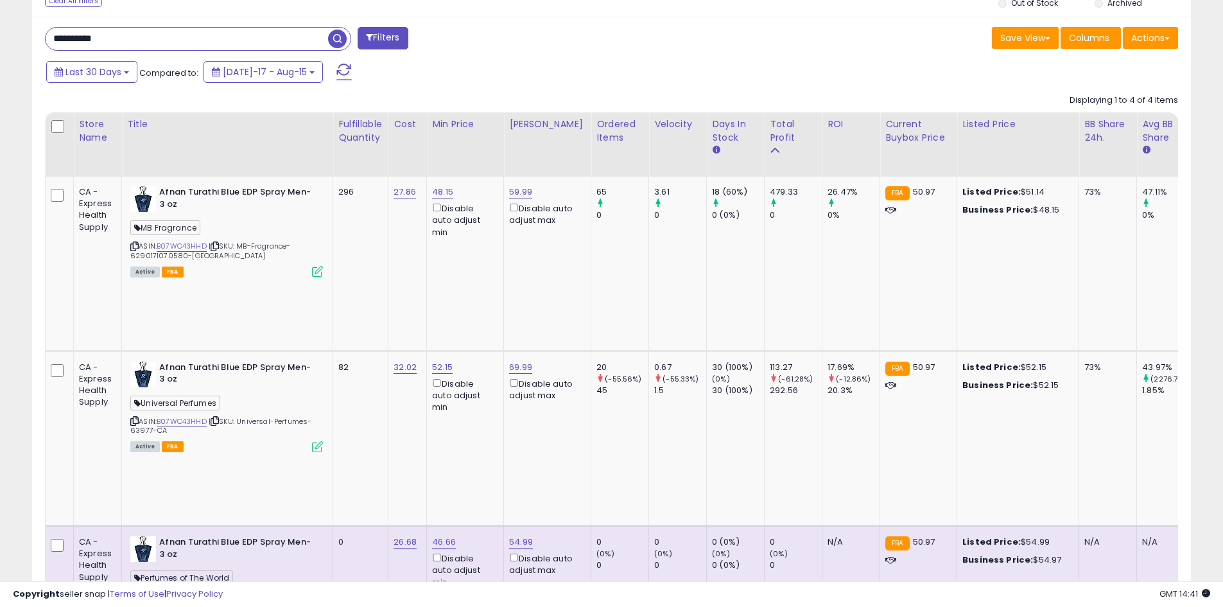 The height and width of the screenshot is (607, 1223). I want to click on div: 65, so click(622, 192).